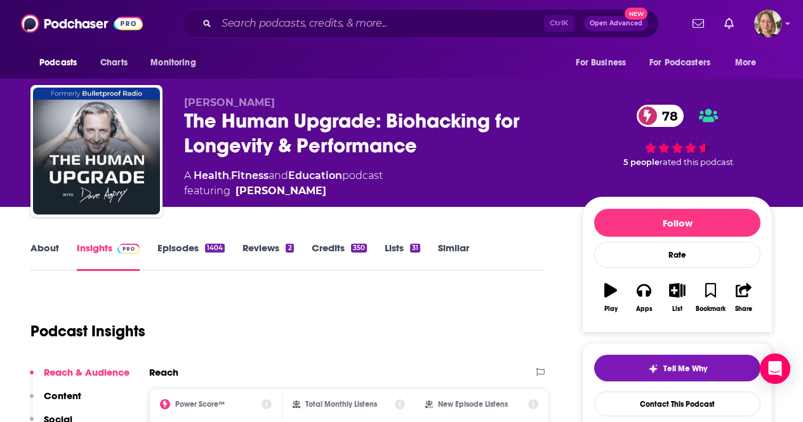 This screenshot has width=803, height=422. What do you see at coordinates (680, 63) in the screenshot?
I see `span: For Podcasters` at bounding box center [680, 63].